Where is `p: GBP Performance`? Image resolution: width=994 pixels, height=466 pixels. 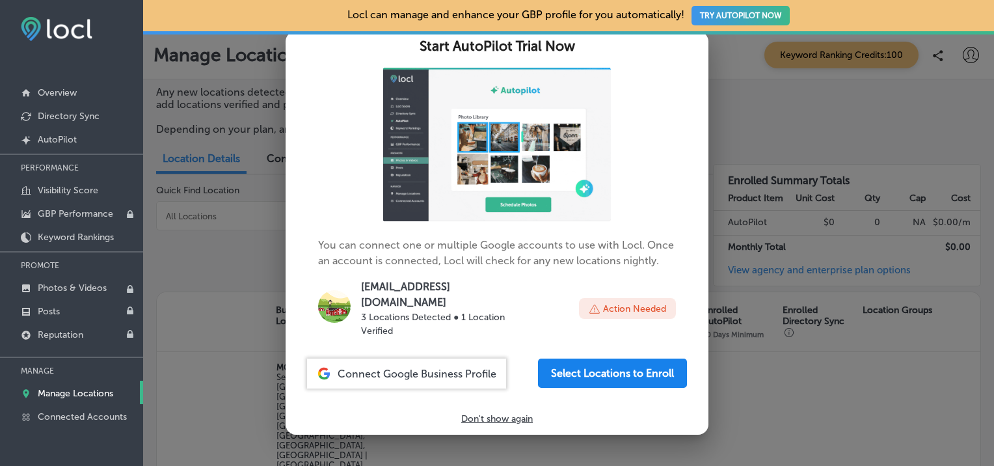 p: GBP Performance is located at coordinates (75, 213).